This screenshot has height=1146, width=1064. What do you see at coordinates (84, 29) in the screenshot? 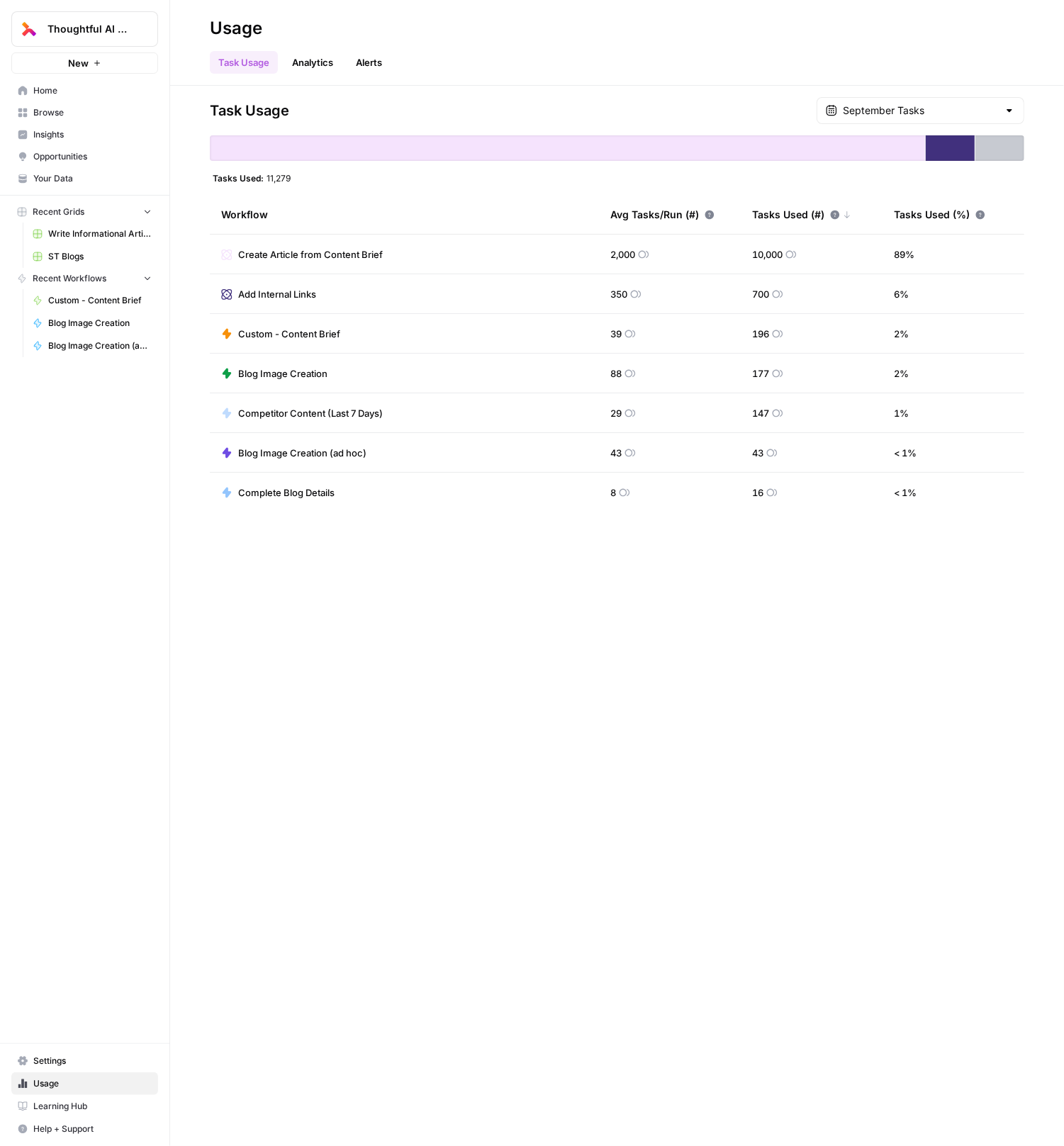
I see `button: Workspace: Thoughtful AI Content Engine` at bounding box center [84, 29].